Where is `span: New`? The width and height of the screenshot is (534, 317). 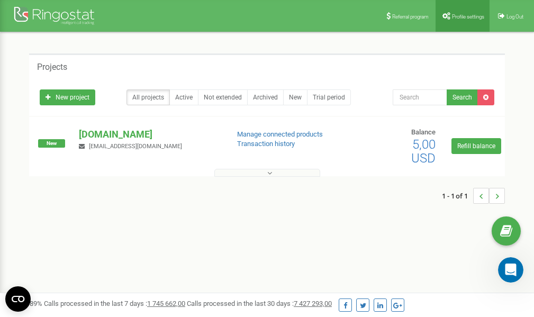 span: New is located at coordinates (51, 144).